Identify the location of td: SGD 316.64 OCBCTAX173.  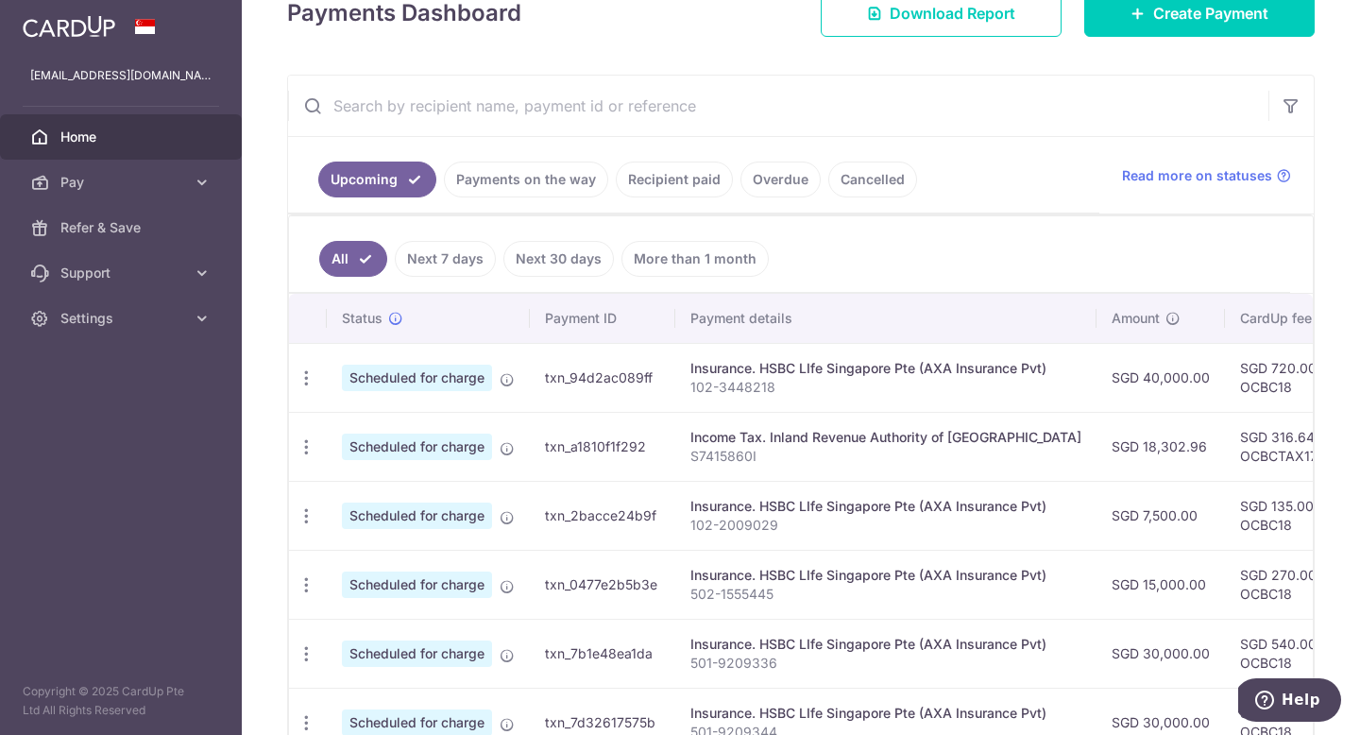
(1286, 446).